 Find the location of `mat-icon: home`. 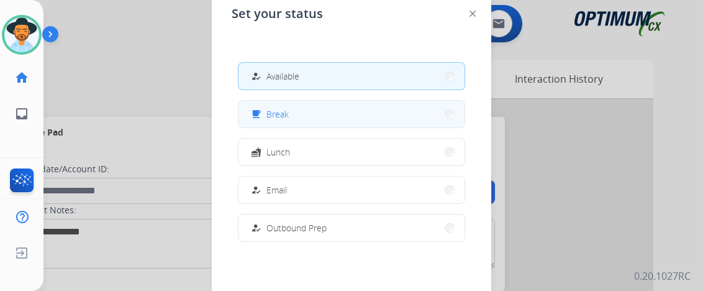

mat-icon: home is located at coordinates (22, 78).